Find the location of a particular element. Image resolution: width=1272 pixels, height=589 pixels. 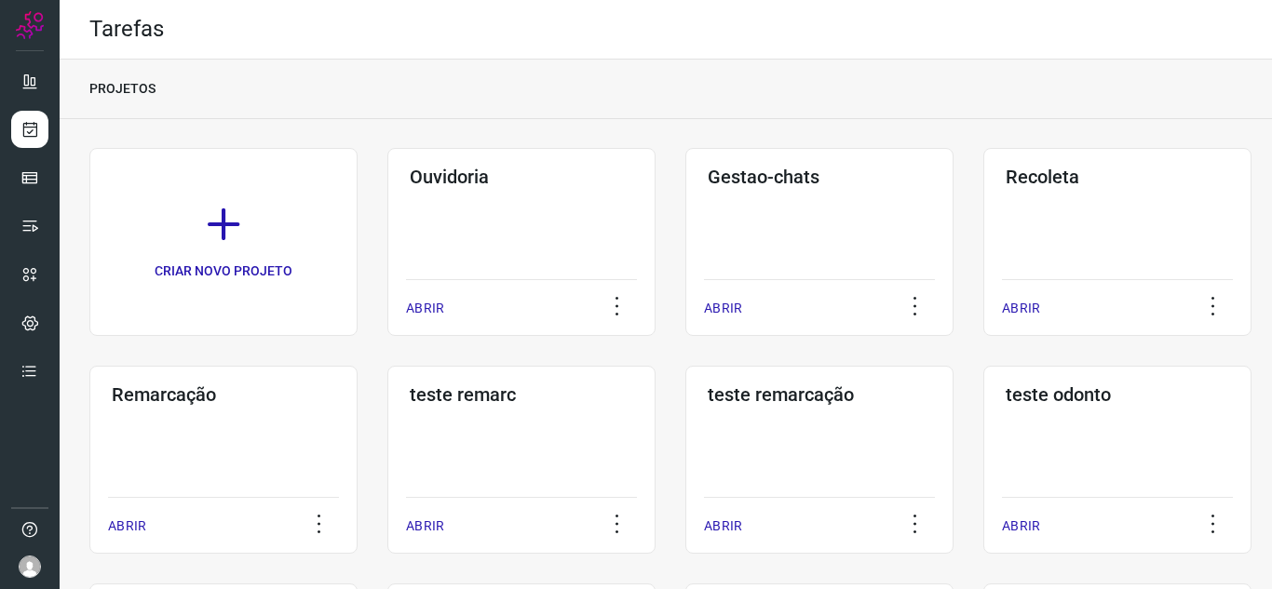

h3: Gestao-chats is located at coordinates (819, 177).